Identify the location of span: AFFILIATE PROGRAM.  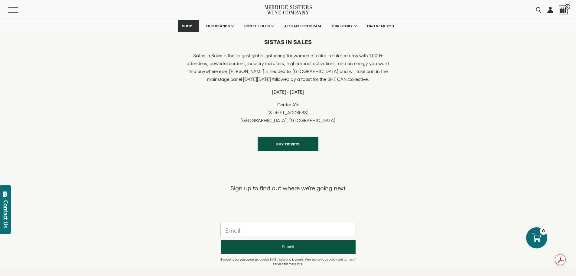
(303, 26).